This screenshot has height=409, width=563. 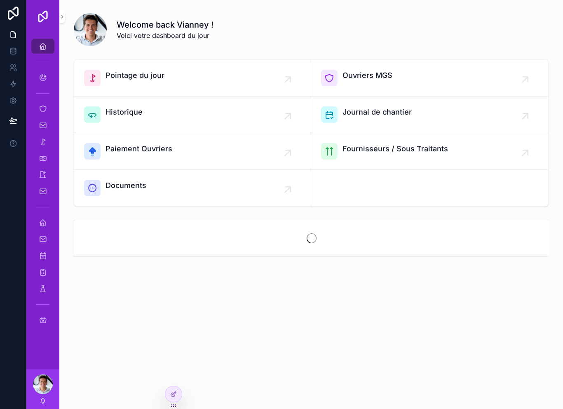 I want to click on span: Fournisseurs / Sous Traitants, so click(x=395, y=149).